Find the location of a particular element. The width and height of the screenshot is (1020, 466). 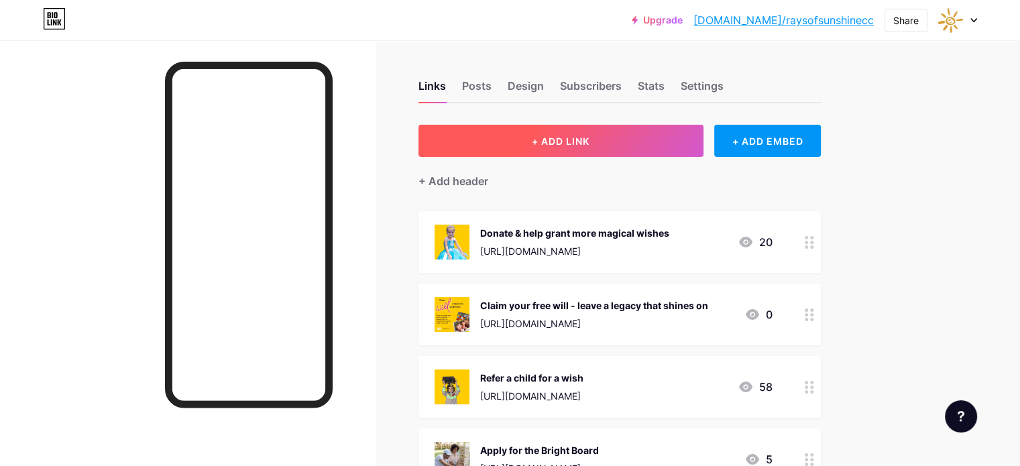

div: Subscribers is located at coordinates (591, 90).